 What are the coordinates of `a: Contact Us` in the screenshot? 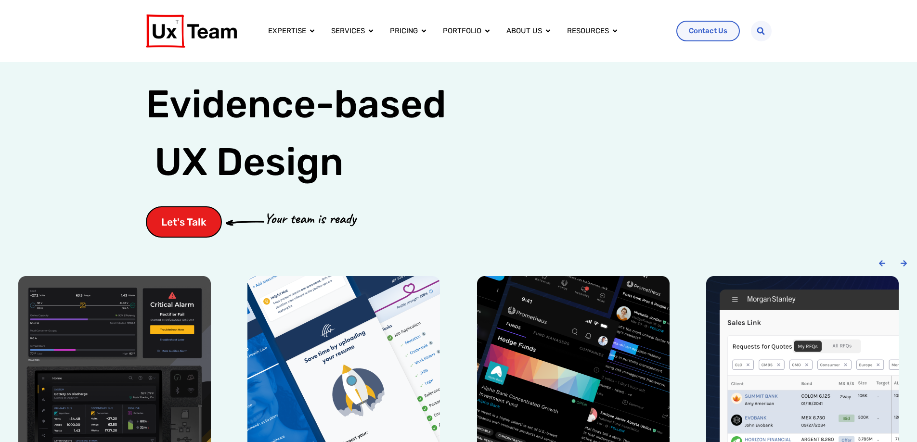 It's located at (708, 31).